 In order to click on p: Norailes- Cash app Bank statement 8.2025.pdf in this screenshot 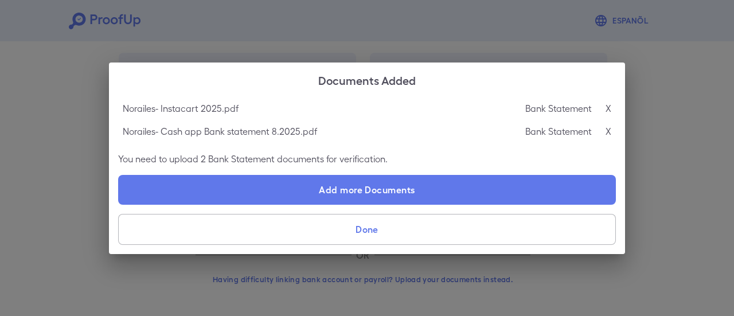, I will do `click(220, 131)`.